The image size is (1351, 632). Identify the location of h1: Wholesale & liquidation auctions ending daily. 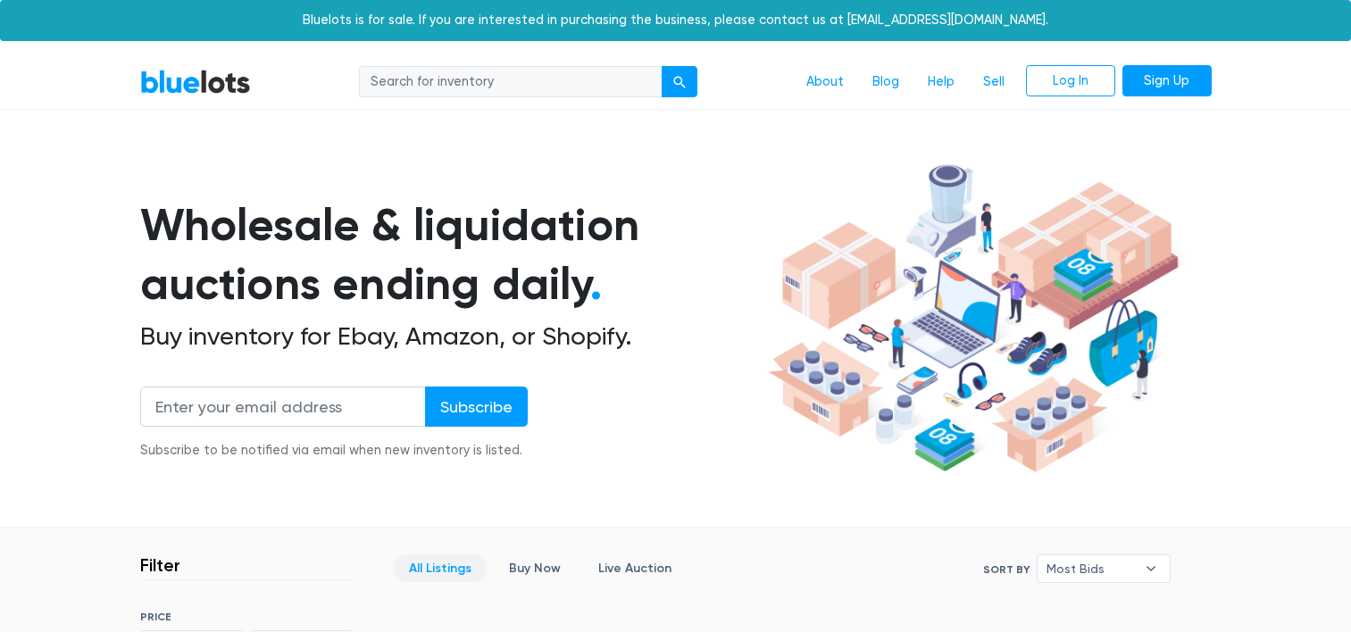
(451, 255).